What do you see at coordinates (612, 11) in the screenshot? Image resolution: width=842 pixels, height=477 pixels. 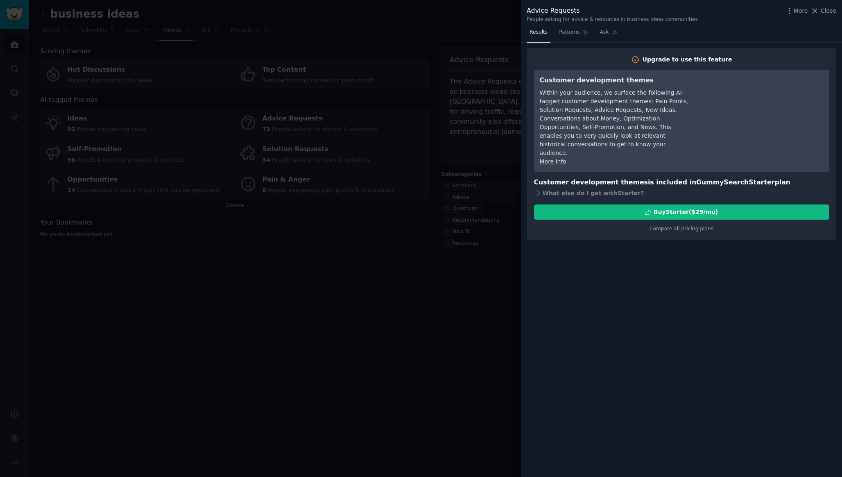 I see `div: Advice Requests` at bounding box center [612, 11].